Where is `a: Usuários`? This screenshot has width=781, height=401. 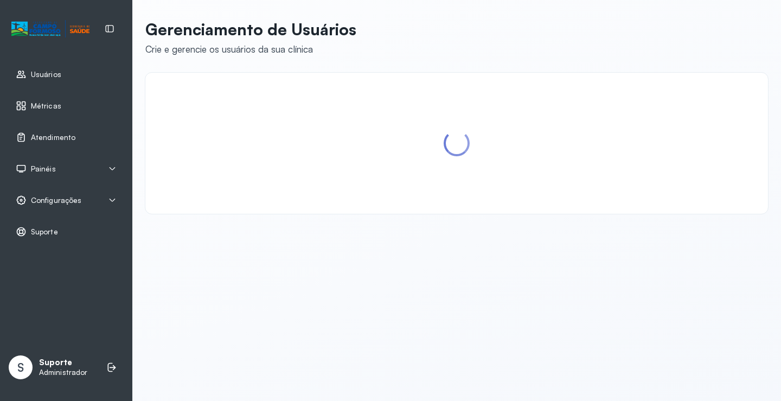 a: Usuários is located at coordinates (66, 74).